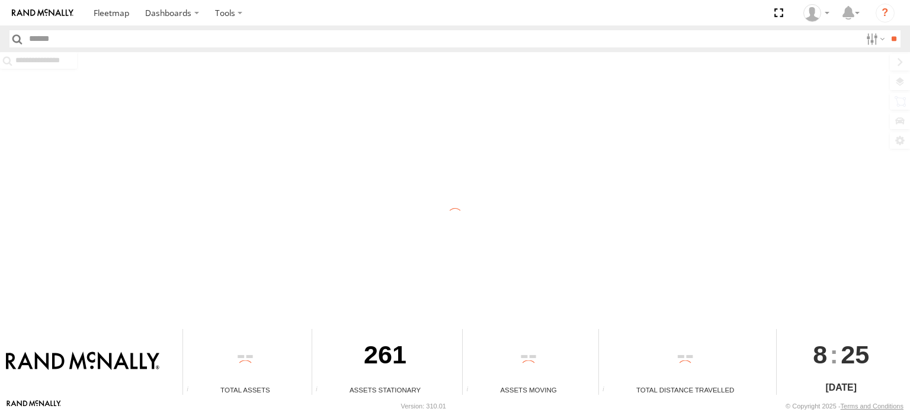 The image size is (910, 412). Describe the element at coordinates (34, 406) in the screenshot. I see `a: Visit our Website` at that location.